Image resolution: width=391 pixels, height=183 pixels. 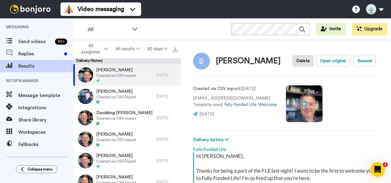 I want to click on span: All, so click(x=108, y=29).